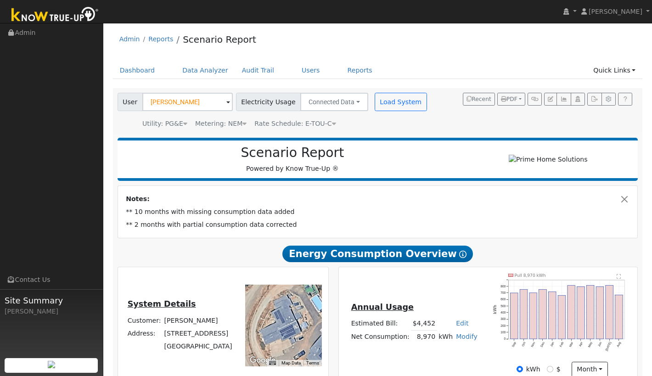  I want to click on td: Net Consumption:, so click(380, 337).